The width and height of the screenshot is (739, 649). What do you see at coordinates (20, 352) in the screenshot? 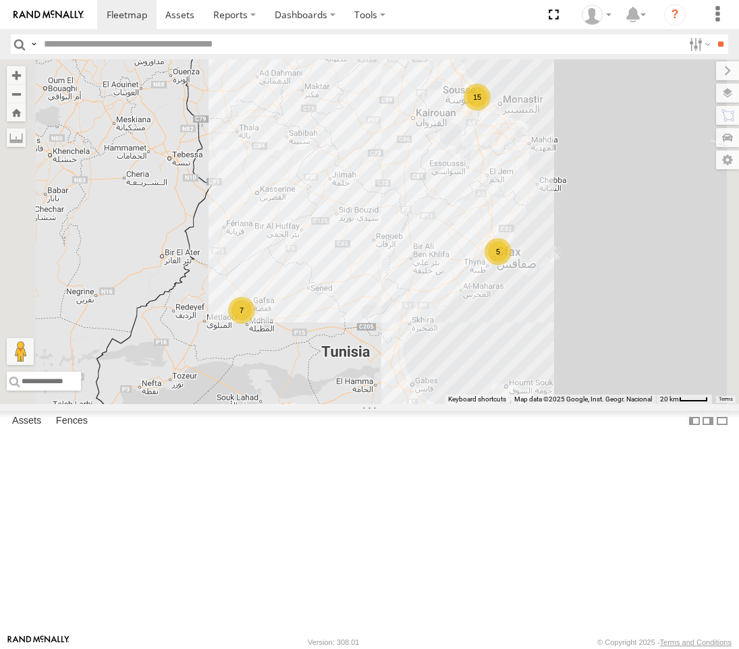
I see `button: Drag Pegman onto the map to open Street View` at bounding box center [20, 352].